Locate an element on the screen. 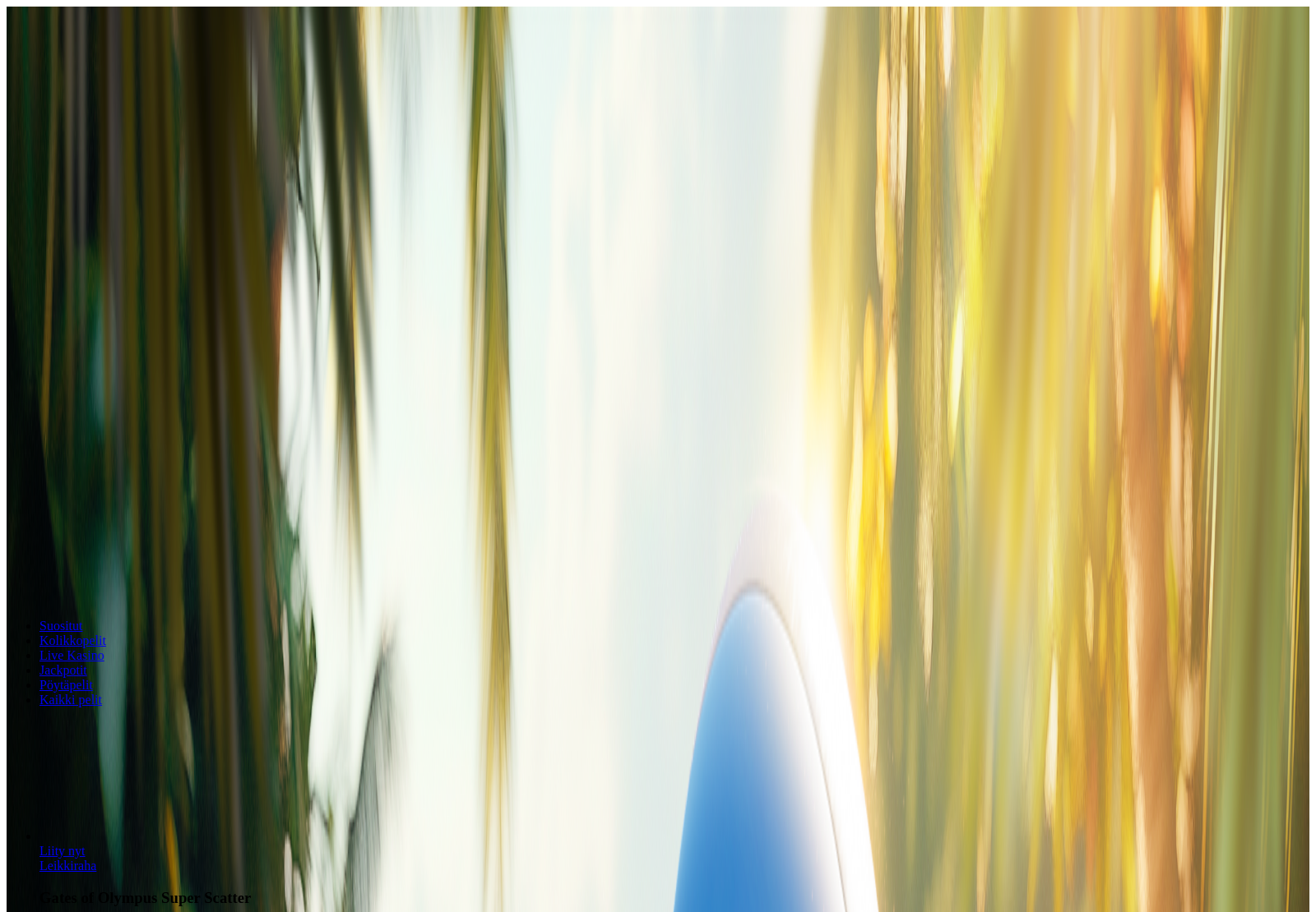 Image resolution: width=1316 pixels, height=912 pixels. article: Gates of Olympus Super Scatter is located at coordinates (674, 868).